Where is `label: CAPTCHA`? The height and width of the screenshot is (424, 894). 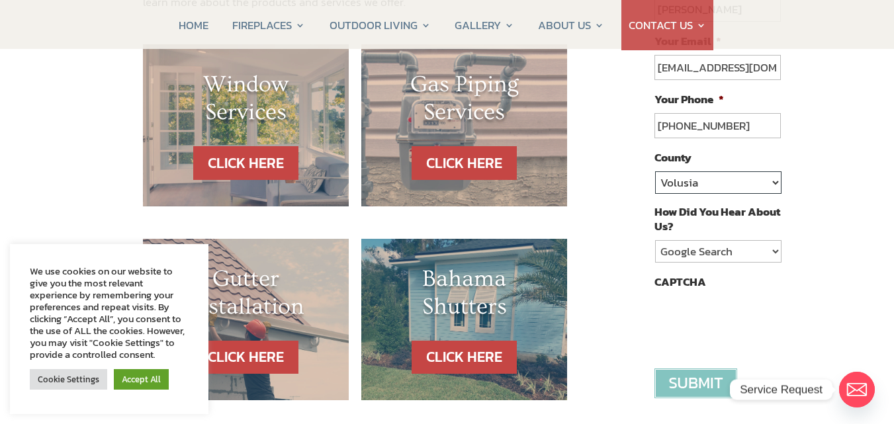 label: CAPTCHA is located at coordinates (680, 282).